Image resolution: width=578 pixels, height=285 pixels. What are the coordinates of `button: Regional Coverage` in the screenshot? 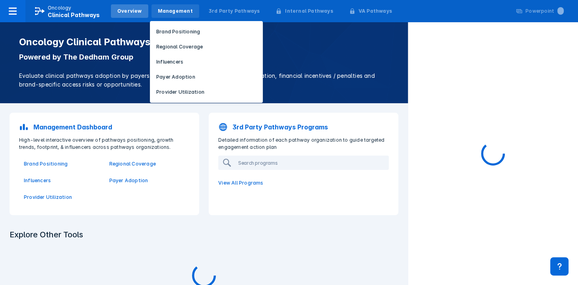 It's located at (206, 47).